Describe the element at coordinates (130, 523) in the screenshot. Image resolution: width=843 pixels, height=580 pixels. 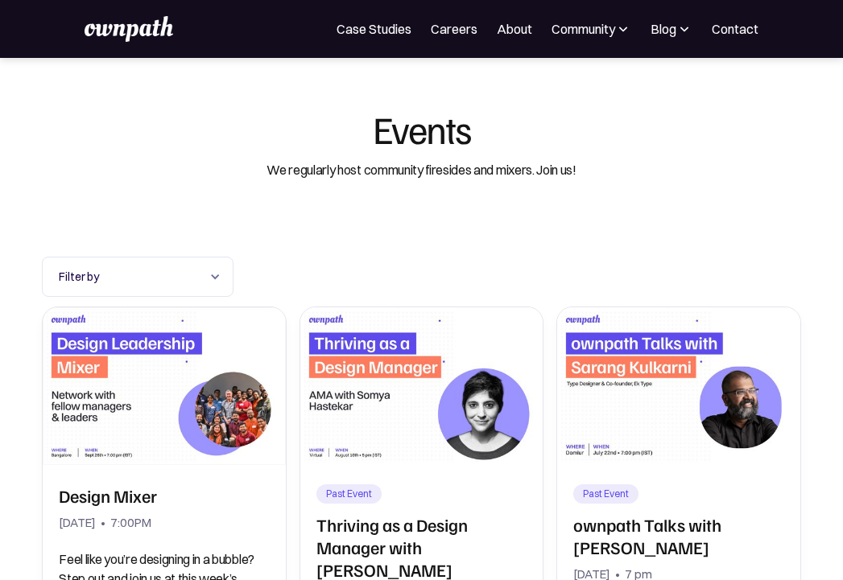
I see `div: 7:00PM` at that location.